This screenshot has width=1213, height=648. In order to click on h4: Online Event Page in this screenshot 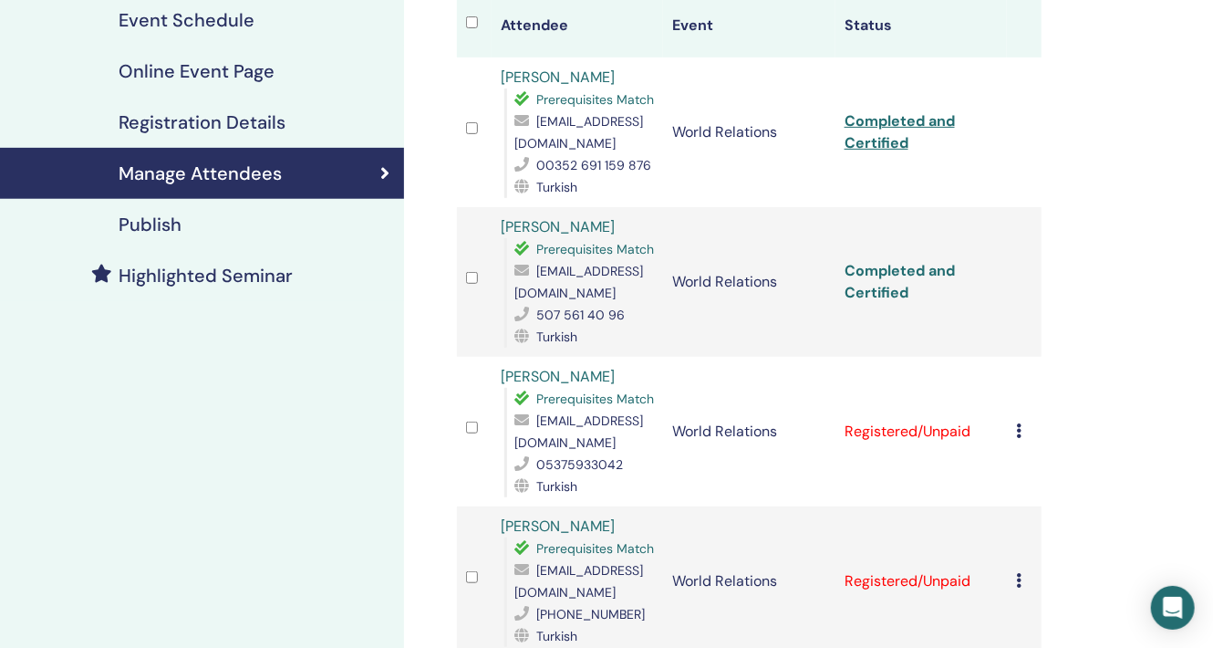, I will do `click(196, 71)`.